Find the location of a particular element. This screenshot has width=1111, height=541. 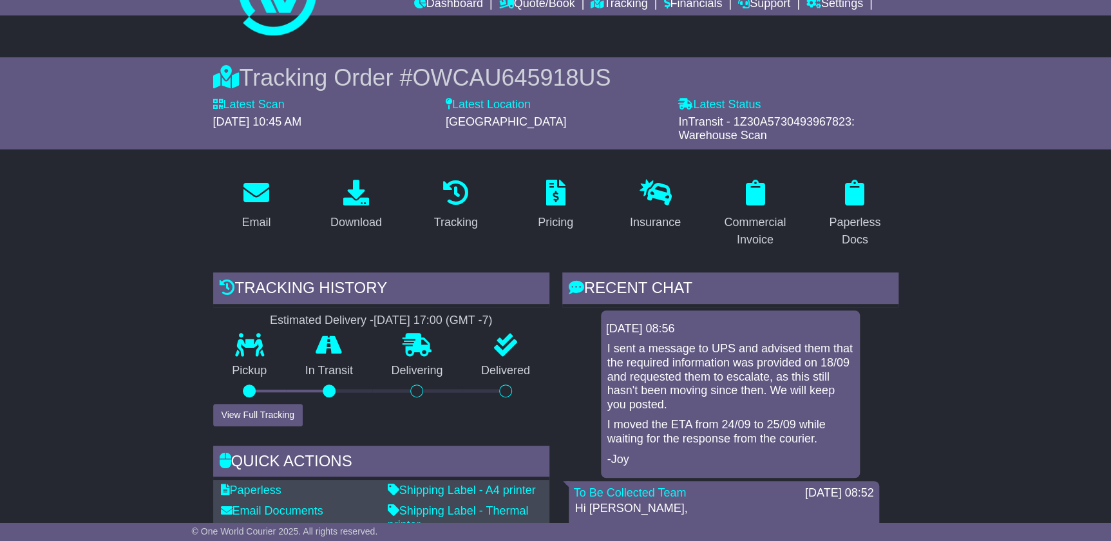

div: Tracking Order # is located at coordinates (556, 77).